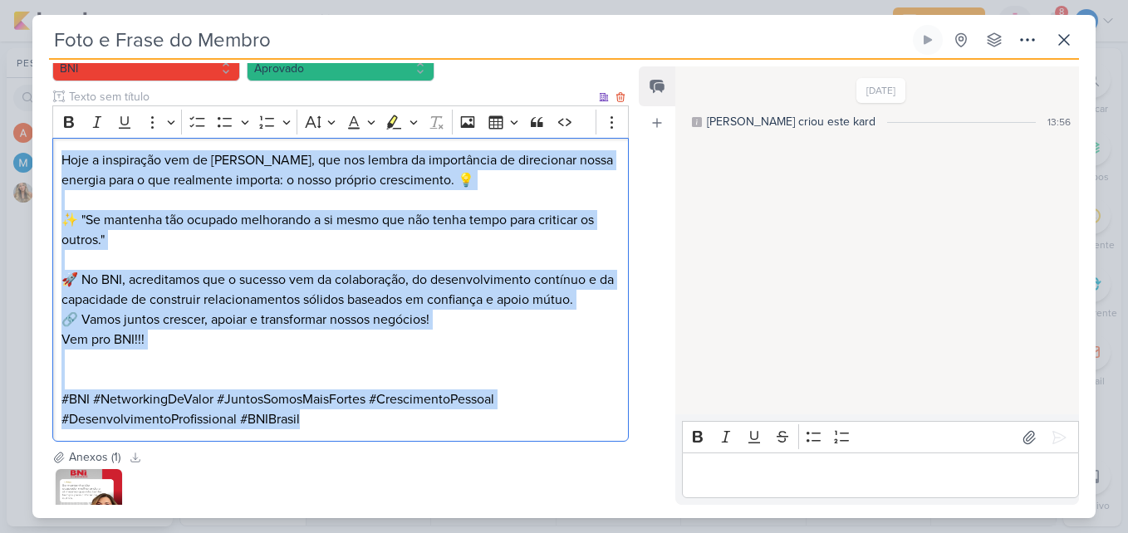 This screenshot has width=1128, height=533. What do you see at coordinates (330, 96) in the screenshot?
I see `input: Texto sem título` at bounding box center [330, 96].